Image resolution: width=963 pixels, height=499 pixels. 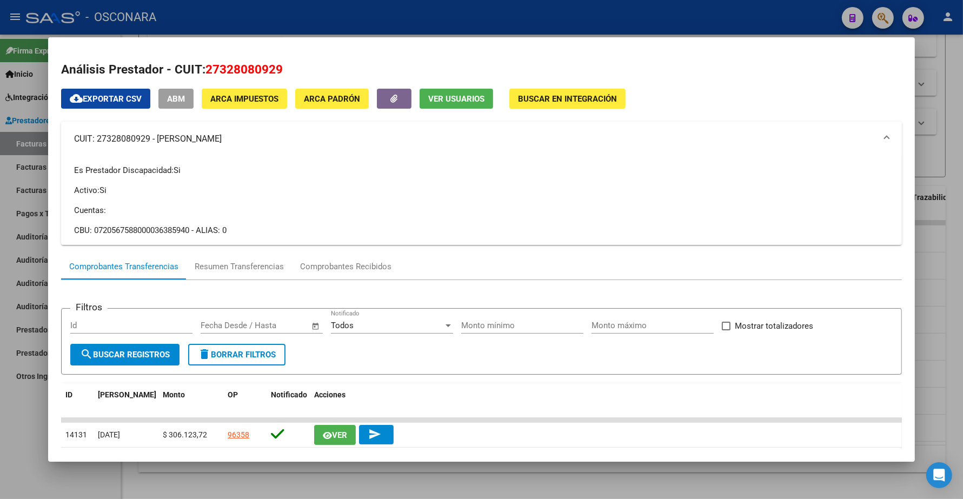 I want to click on datatable-header-cell: Acciones, so click(x=610, y=401).